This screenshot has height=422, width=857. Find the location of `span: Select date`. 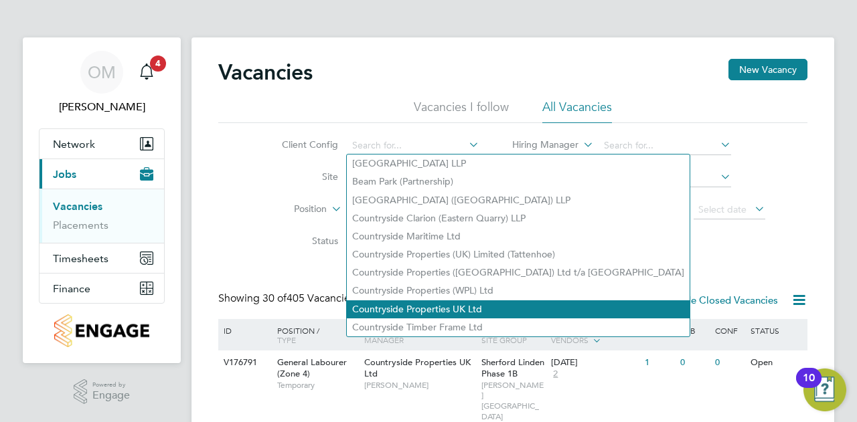

span: Select date is located at coordinates (722, 210).